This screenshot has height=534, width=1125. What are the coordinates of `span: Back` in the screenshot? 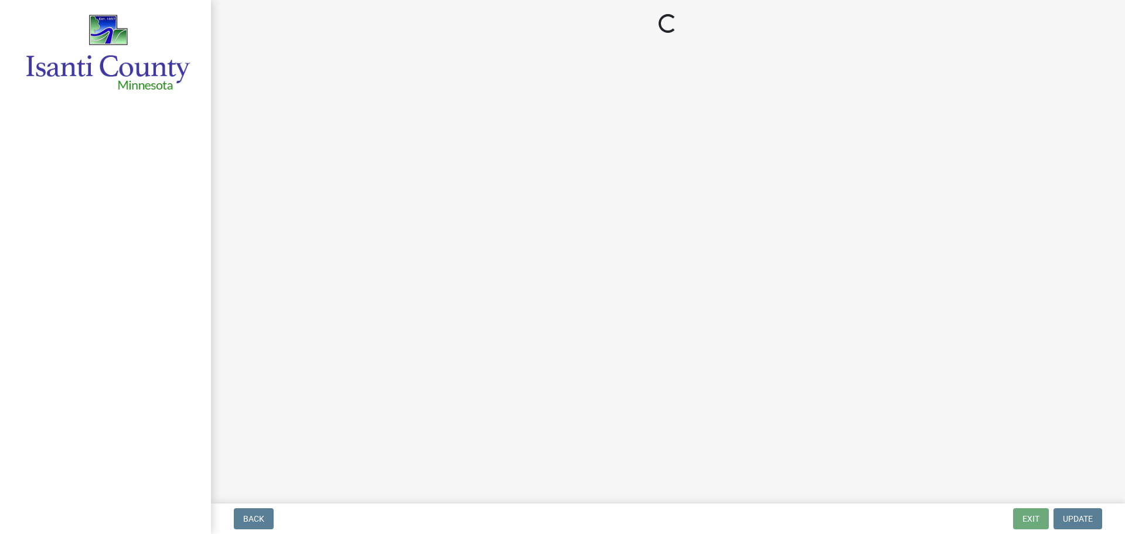 It's located at (254, 519).